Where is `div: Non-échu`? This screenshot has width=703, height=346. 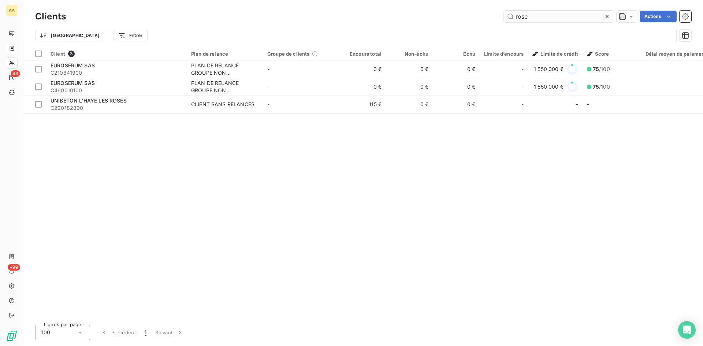 div: Non-échu is located at coordinates (410, 54).